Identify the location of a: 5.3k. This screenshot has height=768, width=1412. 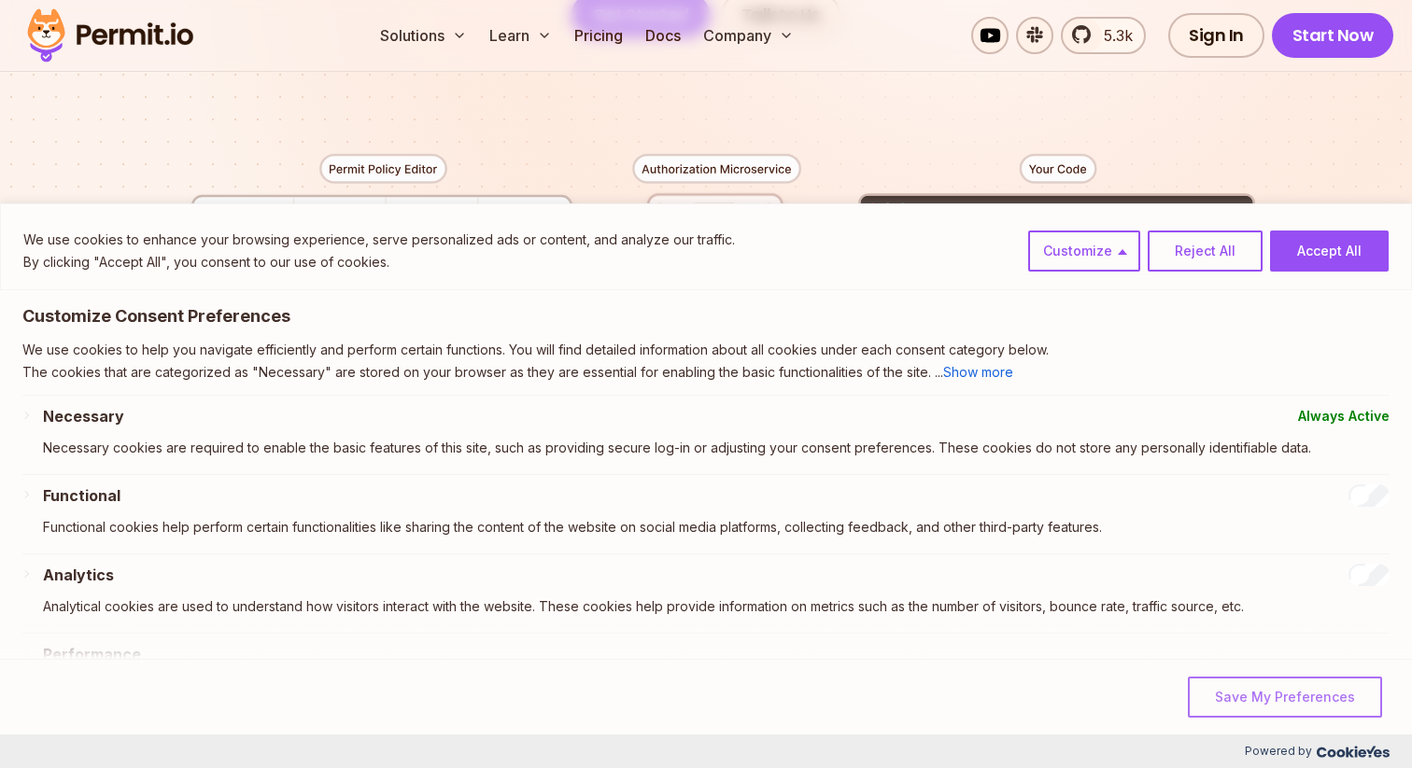
(1103, 35).